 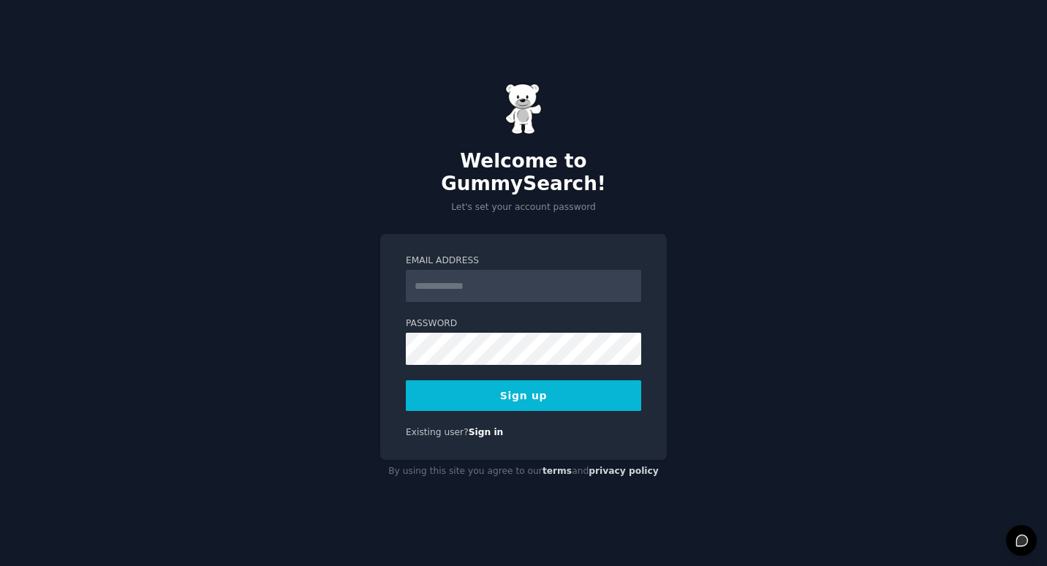 I want to click on h2: Welcome to GummySearch!, so click(x=523, y=173).